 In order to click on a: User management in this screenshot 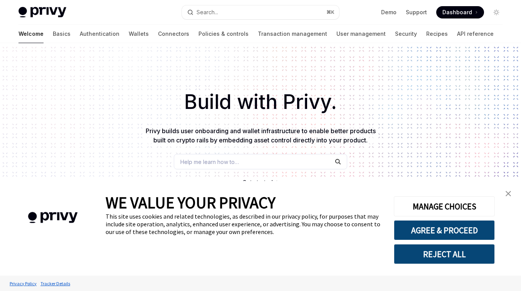, I will do `click(361, 34)`.